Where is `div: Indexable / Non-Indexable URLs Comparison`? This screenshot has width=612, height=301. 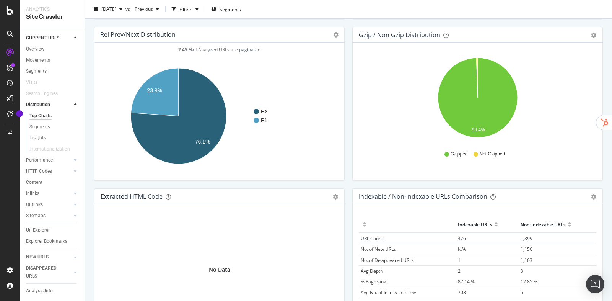 div: Indexable / Non-Indexable URLs Comparison is located at coordinates (423, 196).